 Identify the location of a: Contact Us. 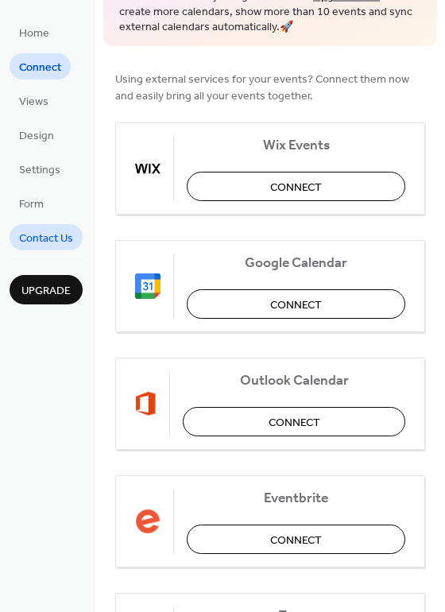
(46, 237).